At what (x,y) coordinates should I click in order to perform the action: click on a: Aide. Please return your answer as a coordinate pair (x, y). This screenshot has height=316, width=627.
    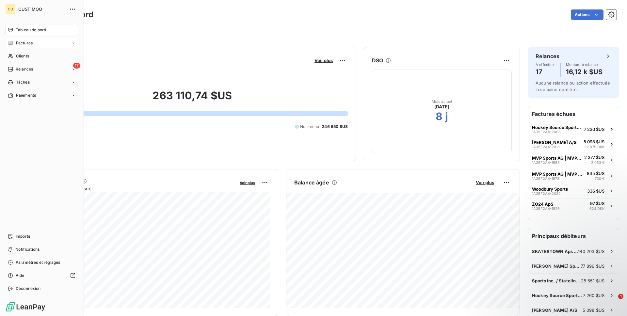
    Looking at the image, I should click on (41, 276).